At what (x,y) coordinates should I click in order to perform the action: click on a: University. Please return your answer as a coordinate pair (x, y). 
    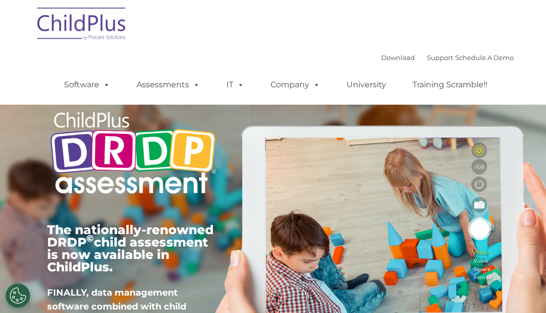
    Looking at the image, I should click on (366, 85).